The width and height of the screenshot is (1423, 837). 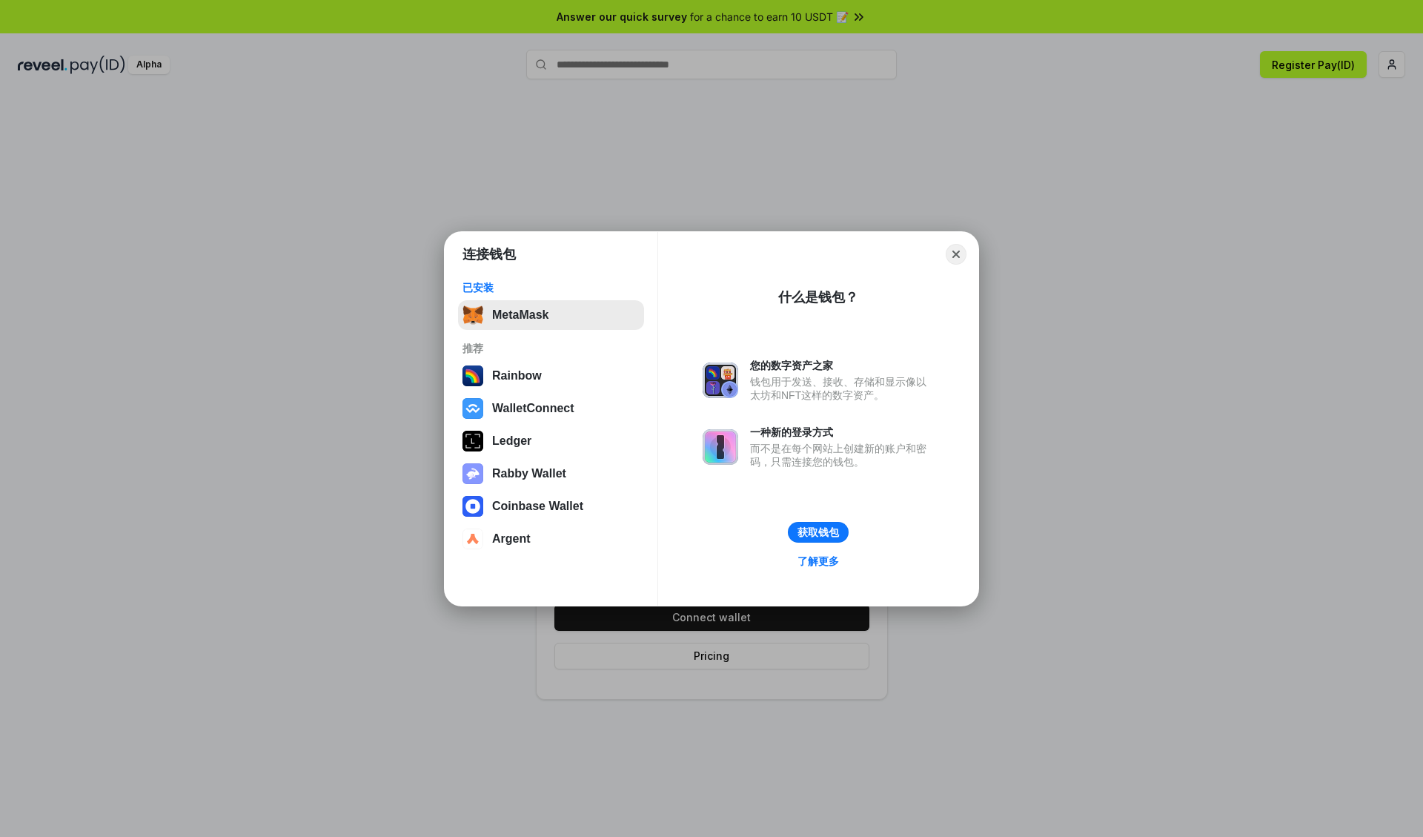 I want to click on button: Ledger, so click(x=551, y=441).